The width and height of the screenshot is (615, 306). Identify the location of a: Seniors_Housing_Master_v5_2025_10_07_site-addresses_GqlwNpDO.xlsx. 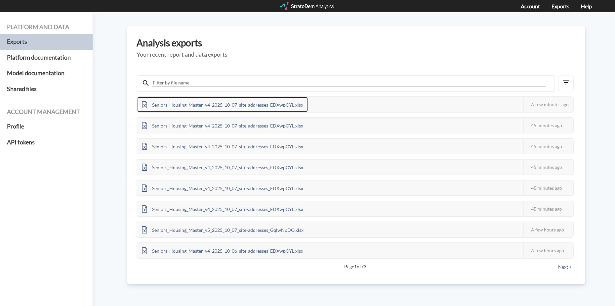
(223, 229).